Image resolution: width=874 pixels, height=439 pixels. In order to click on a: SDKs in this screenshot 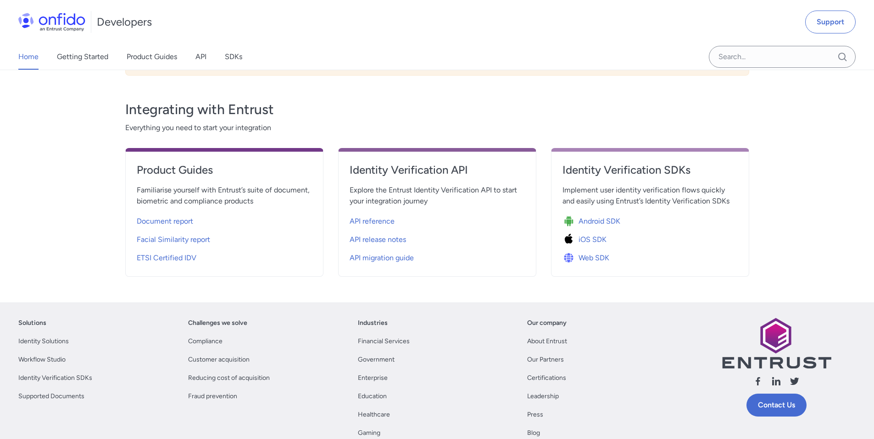, I will do `click(233, 57)`.